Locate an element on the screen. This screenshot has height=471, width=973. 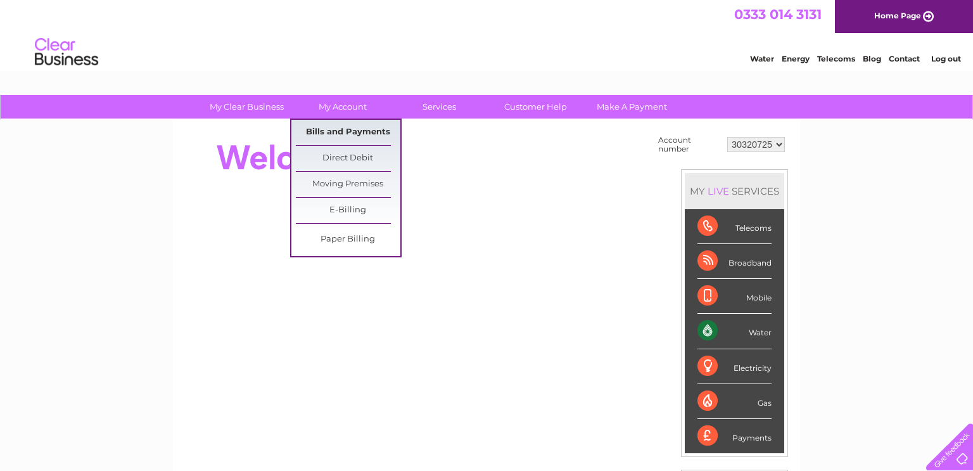
div: Broadband is located at coordinates (734, 261).